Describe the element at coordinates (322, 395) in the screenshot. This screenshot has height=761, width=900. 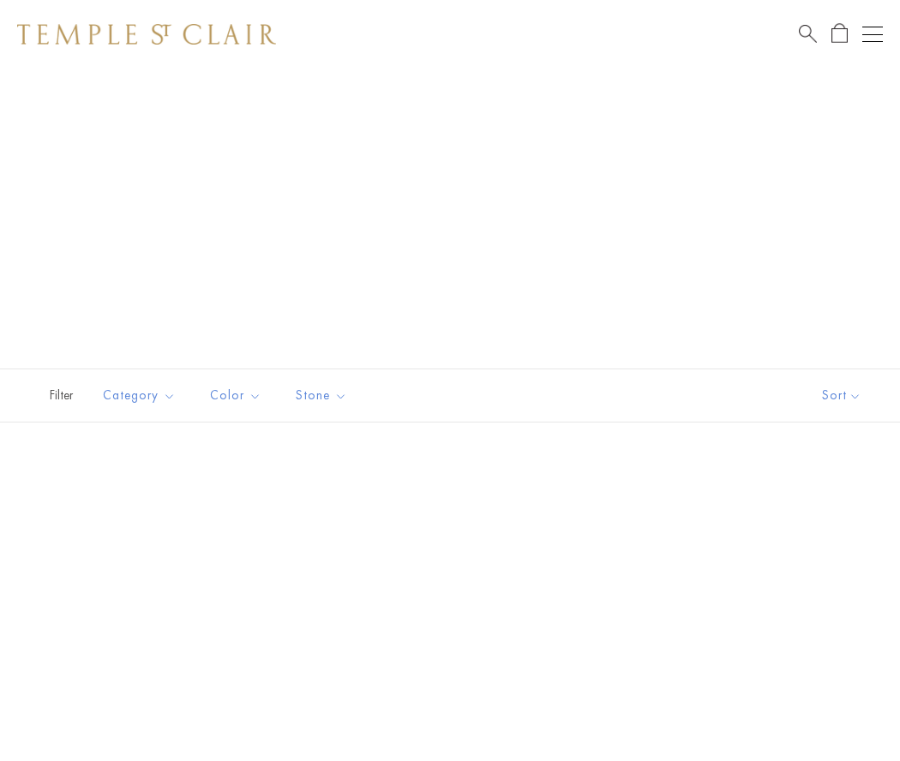
I see `button: Stone` at that location.